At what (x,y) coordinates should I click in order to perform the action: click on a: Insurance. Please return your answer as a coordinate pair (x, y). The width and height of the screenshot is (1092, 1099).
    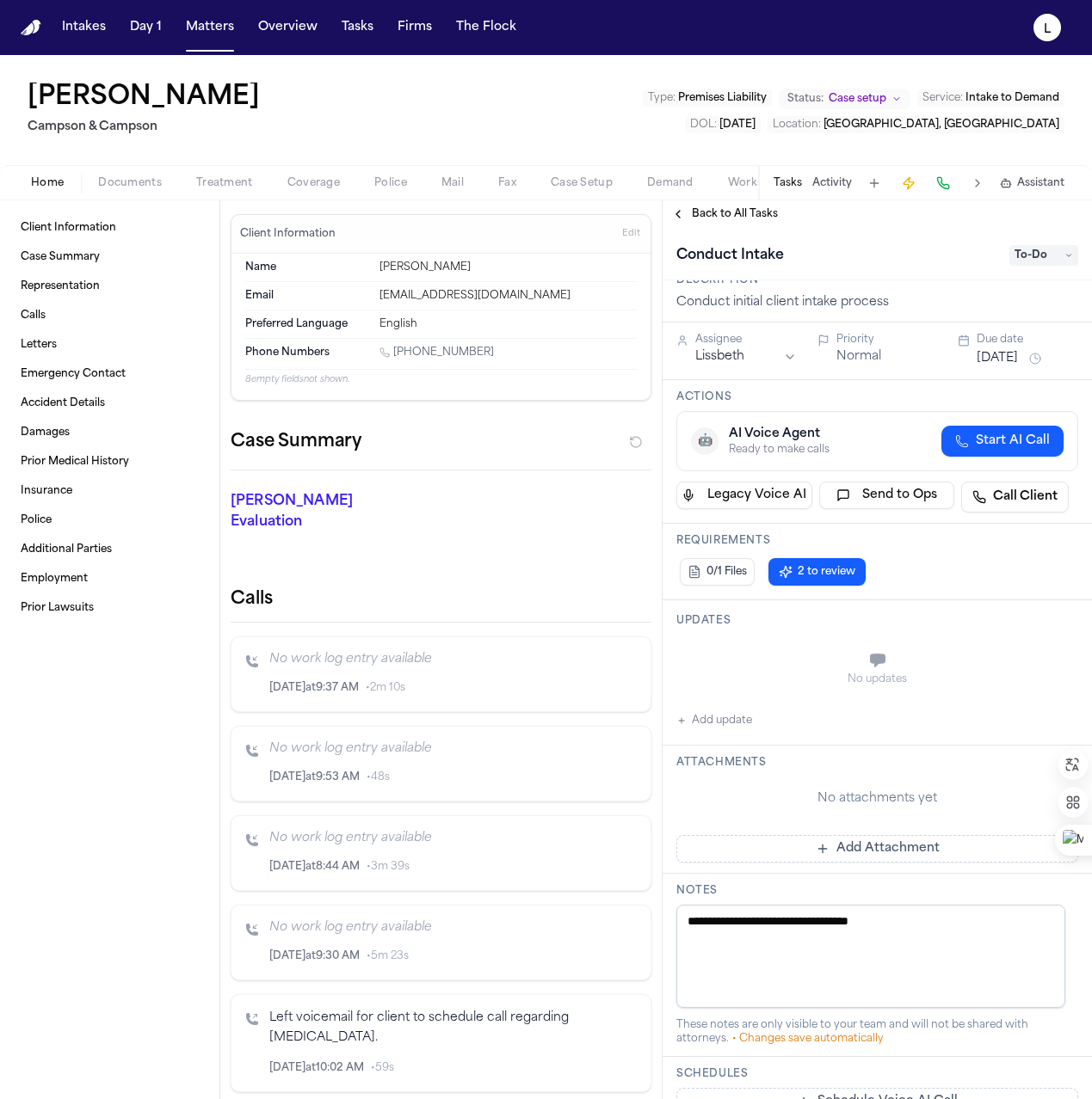
    Looking at the image, I should click on (109, 491).